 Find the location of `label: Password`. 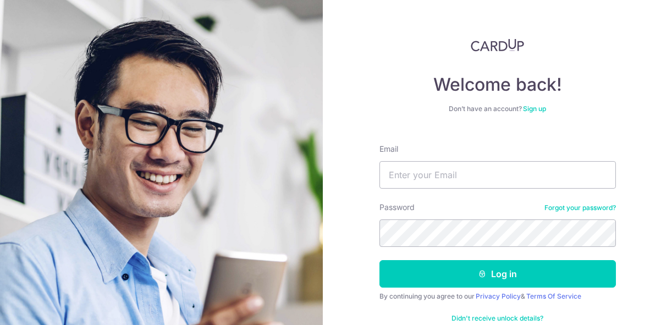

label: Password is located at coordinates (397, 207).